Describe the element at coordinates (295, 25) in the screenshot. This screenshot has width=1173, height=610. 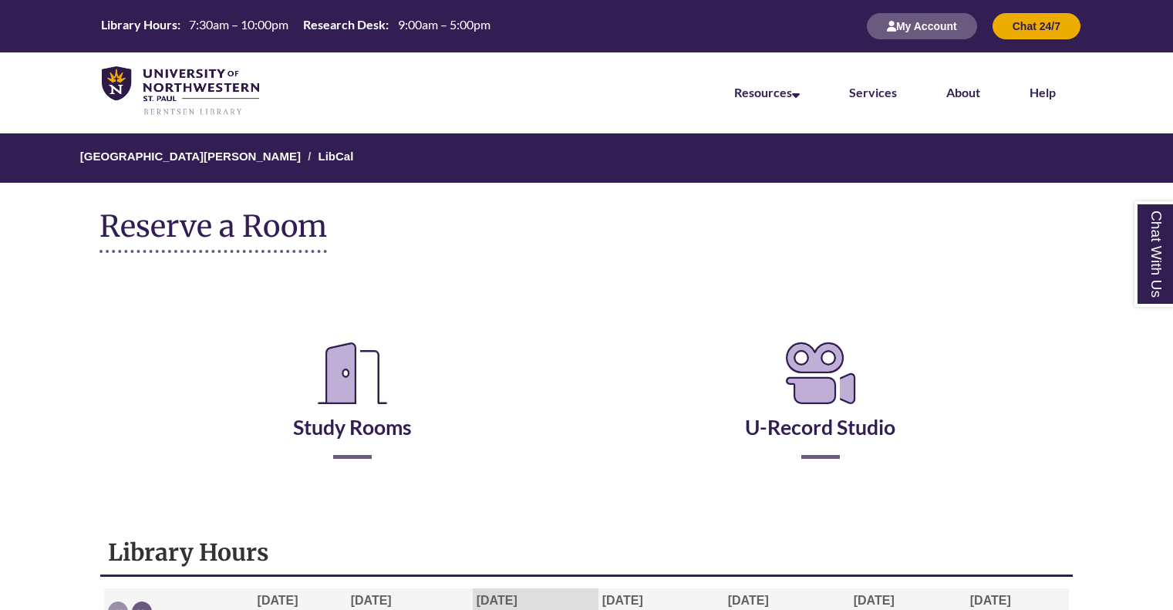
I see `table: Hours Today` at that location.